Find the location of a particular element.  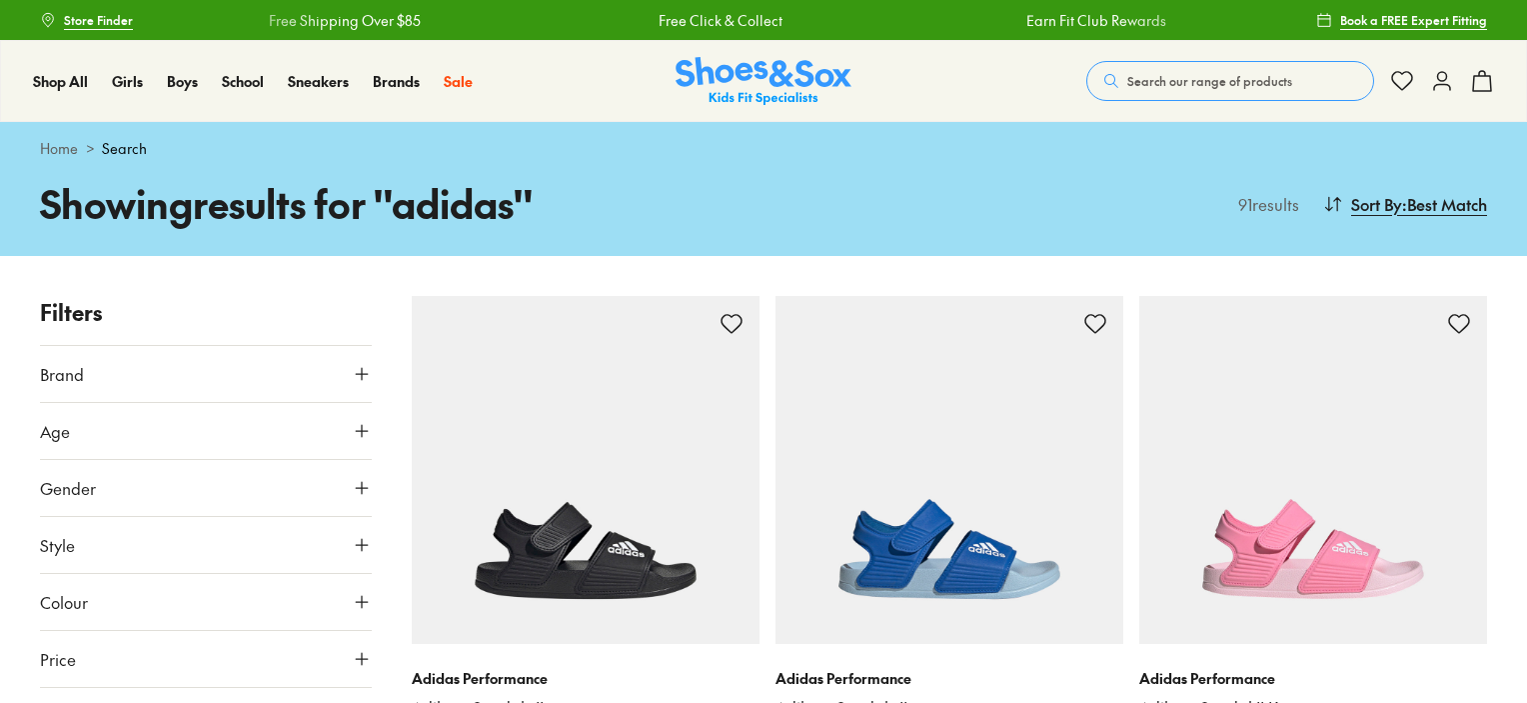

span: Store Finder is located at coordinates (98, 20).